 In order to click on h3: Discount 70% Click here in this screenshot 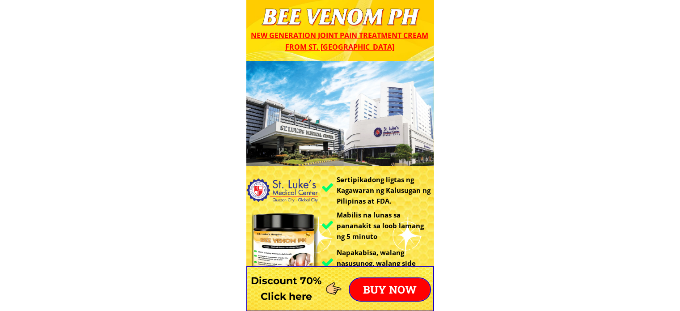, I will do `click(286, 288)`.